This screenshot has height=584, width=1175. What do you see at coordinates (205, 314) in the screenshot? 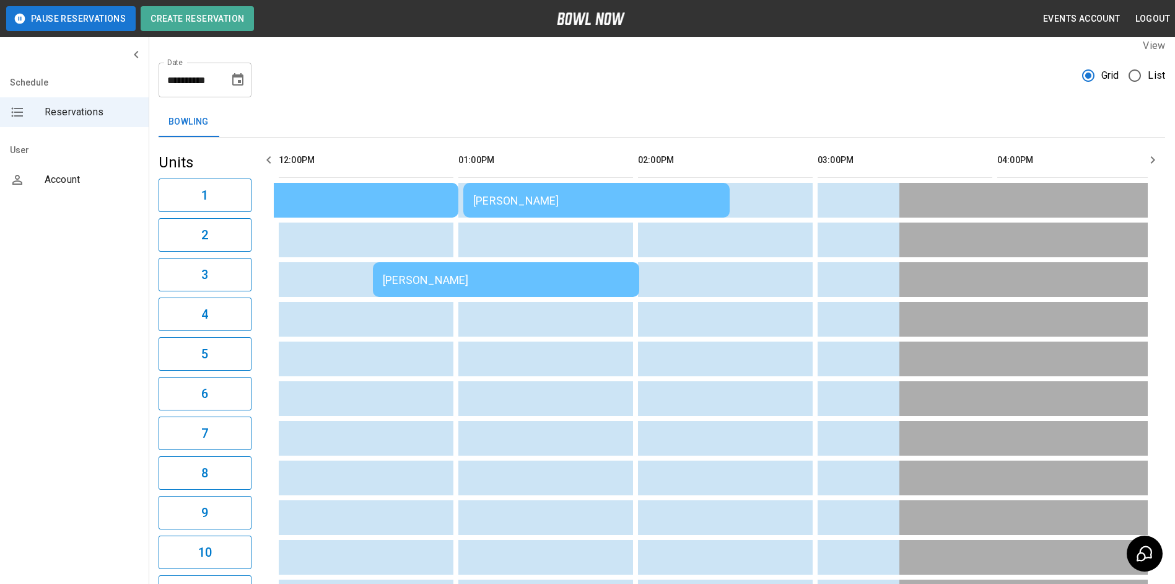
I see `button: 4` at bounding box center [205, 314].